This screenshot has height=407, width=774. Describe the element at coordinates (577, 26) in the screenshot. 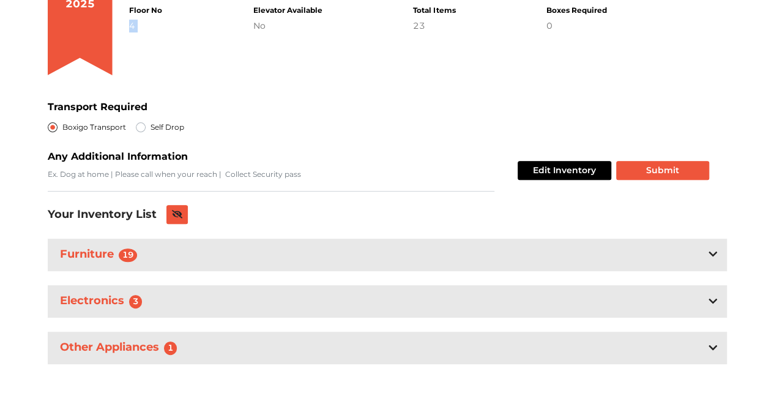

I see `div: 0` at that location.